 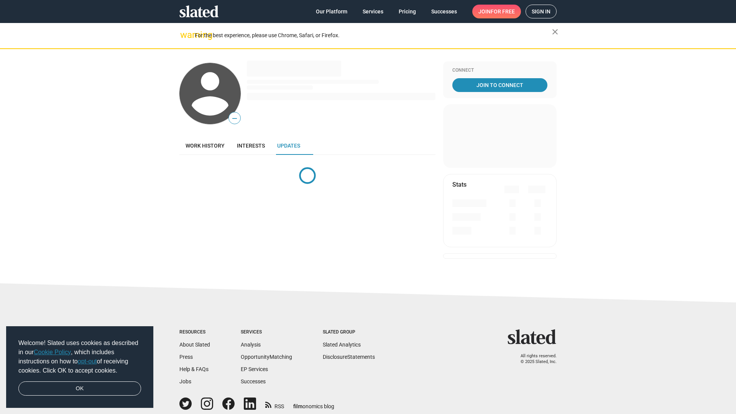 I want to click on a: Analysis, so click(x=251, y=345).